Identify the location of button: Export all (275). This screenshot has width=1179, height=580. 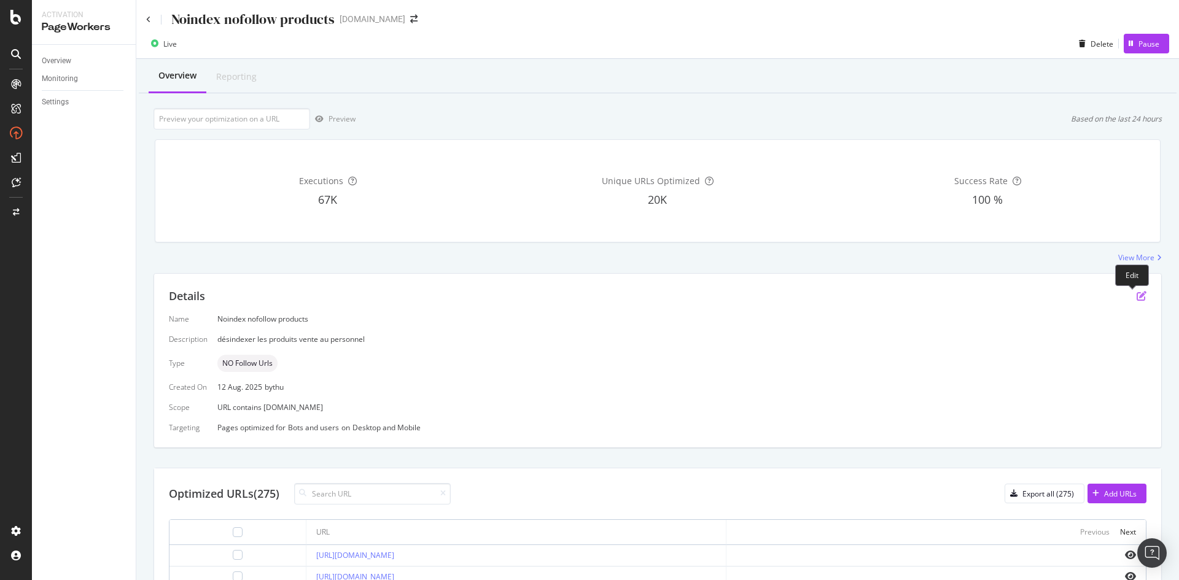
(1044, 494).